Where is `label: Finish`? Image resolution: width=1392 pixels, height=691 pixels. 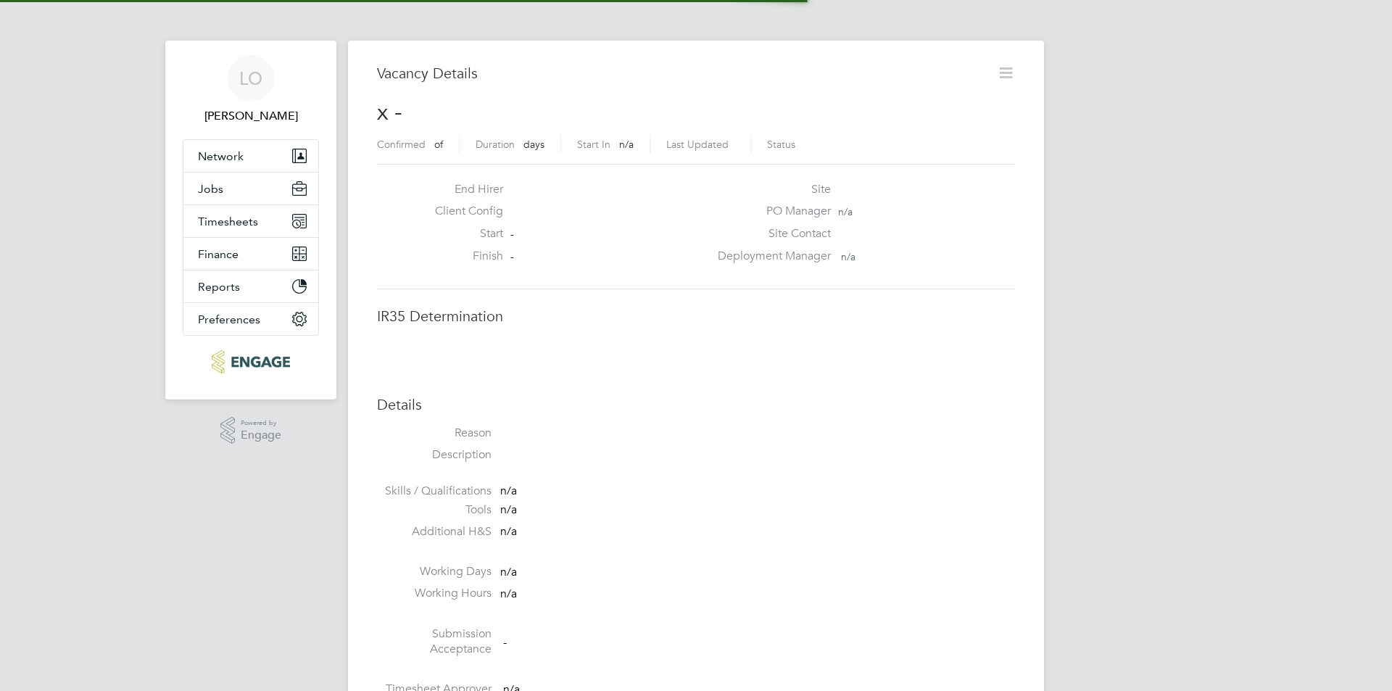 label: Finish is located at coordinates (463, 256).